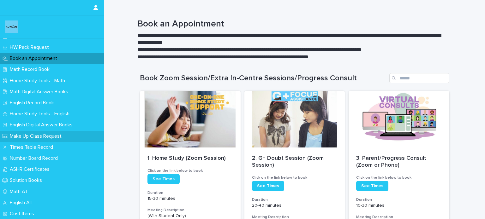  I want to click on p: Solution Books, so click(27, 180).